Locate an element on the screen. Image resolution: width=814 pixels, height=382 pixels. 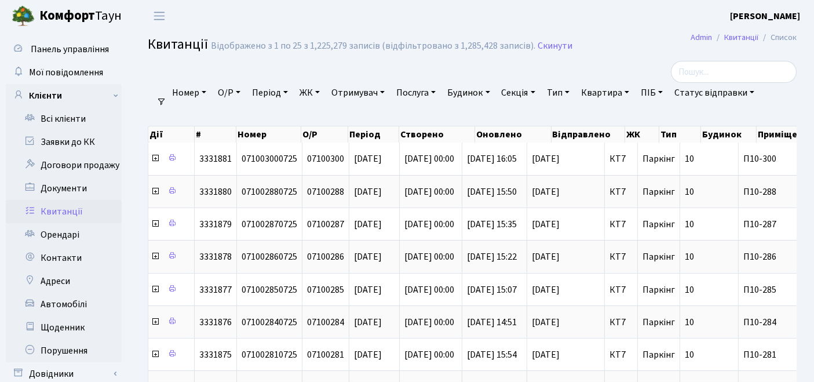
span: 3331877 is located at coordinates (216, 290).